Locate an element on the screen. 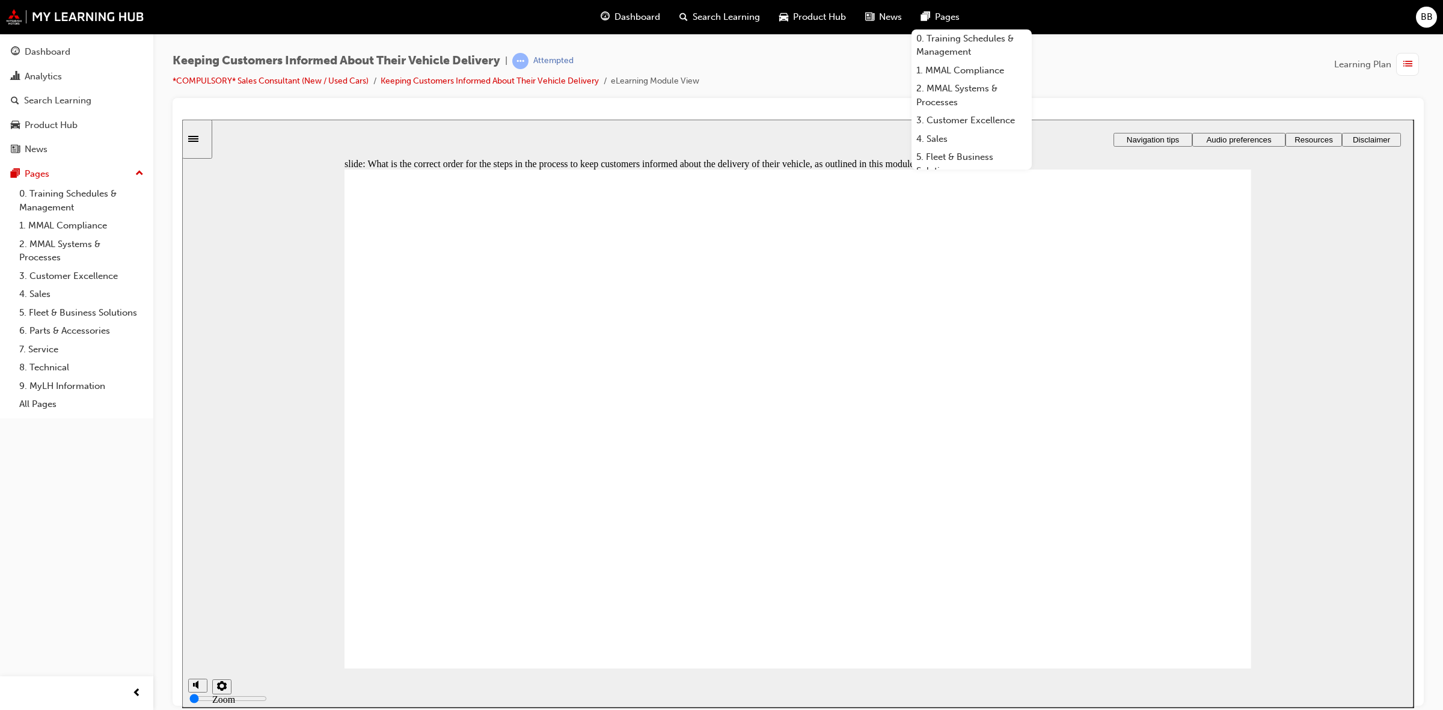  button: Pages is located at coordinates (76, 174).